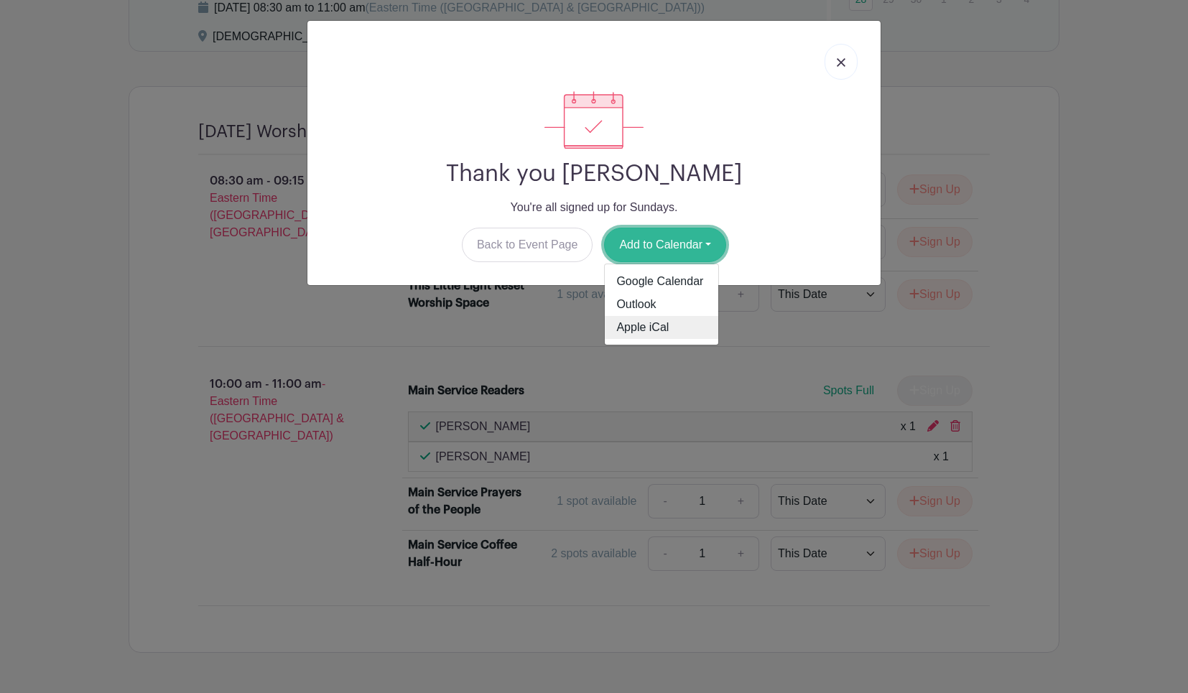 The height and width of the screenshot is (693, 1188). What do you see at coordinates (527, 245) in the screenshot?
I see `a: Back to Event Page` at bounding box center [527, 245].